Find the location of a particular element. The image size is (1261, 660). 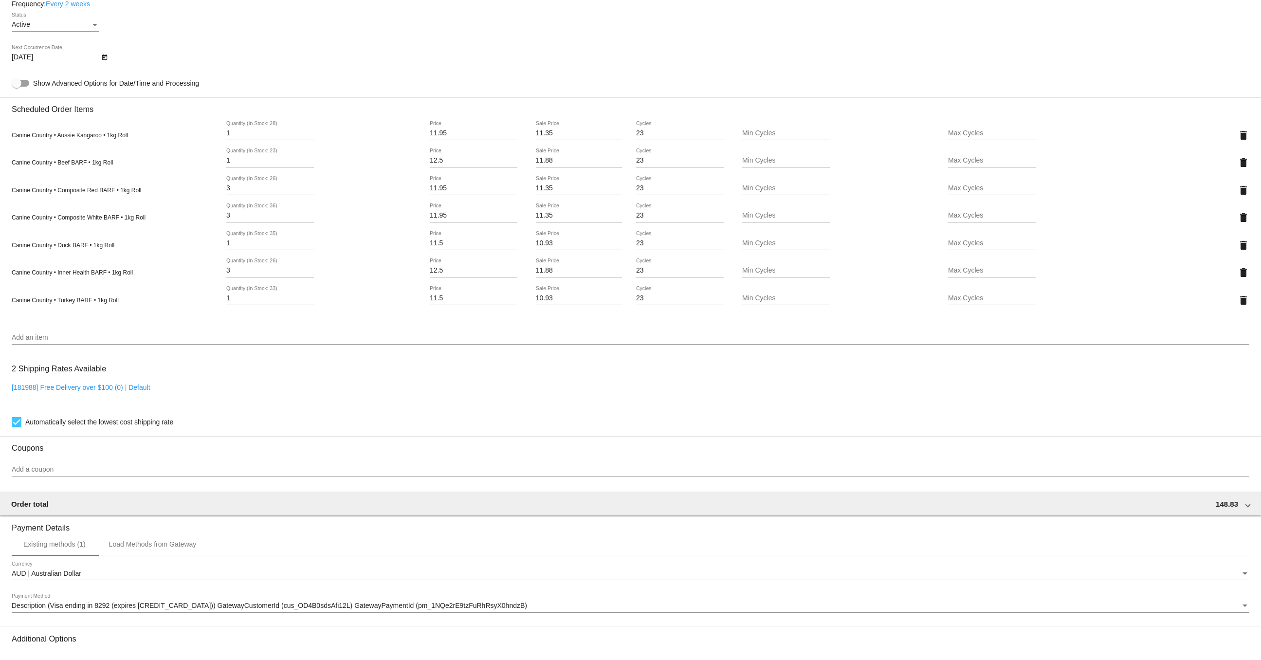

h3: Scheduled Order Items is located at coordinates (630, 106).